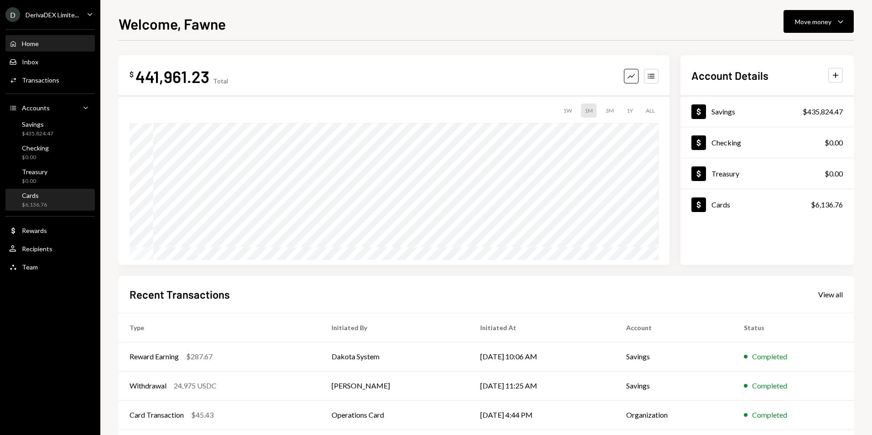  Describe the element at coordinates (52, 15) in the screenshot. I see `div: DerivaDEX Limite...` at that location.